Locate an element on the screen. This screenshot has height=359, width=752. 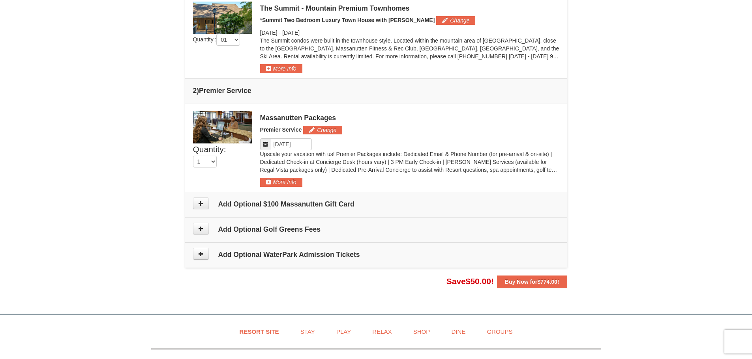
div: The Summit - Mountain Premium Townhomes is located at coordinates (410, 8).